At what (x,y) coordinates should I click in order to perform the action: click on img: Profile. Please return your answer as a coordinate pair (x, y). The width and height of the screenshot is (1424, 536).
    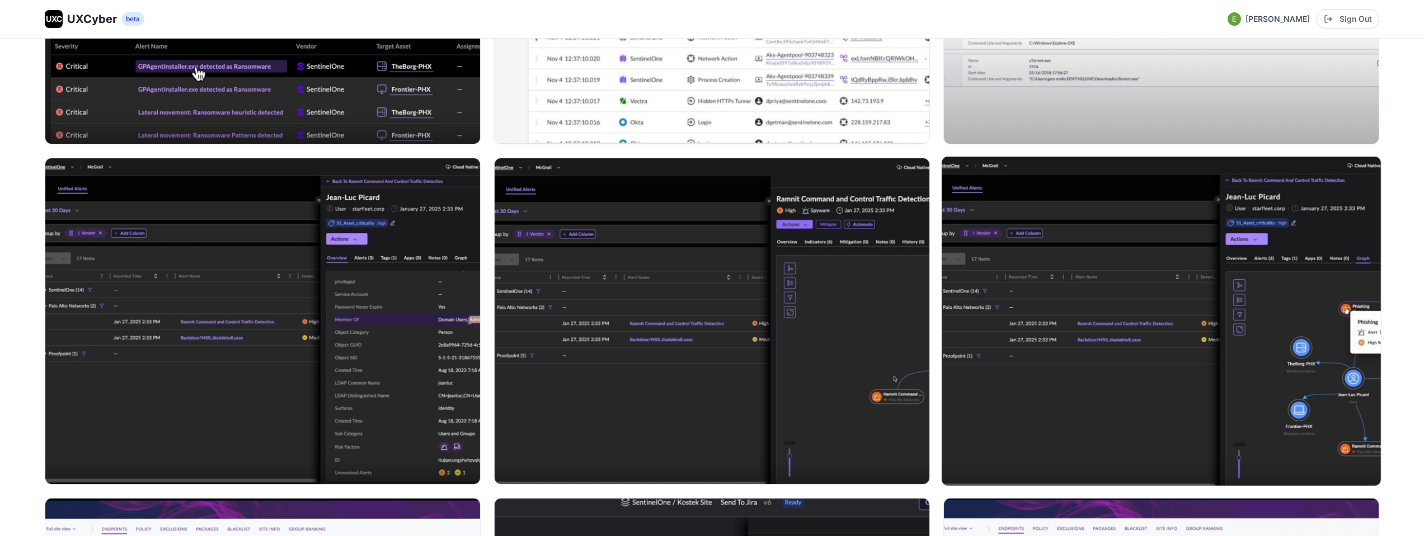
    Looking at the image, I should click on (1234, 19).